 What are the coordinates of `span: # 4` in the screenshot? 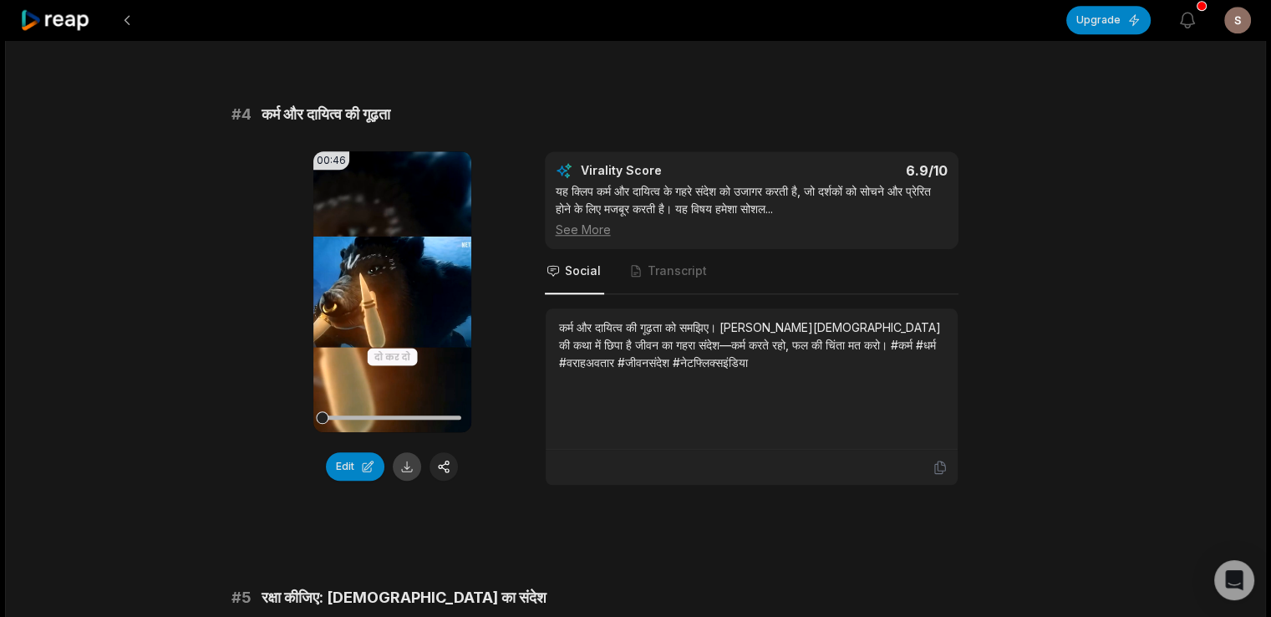 It's located at (241, 114).